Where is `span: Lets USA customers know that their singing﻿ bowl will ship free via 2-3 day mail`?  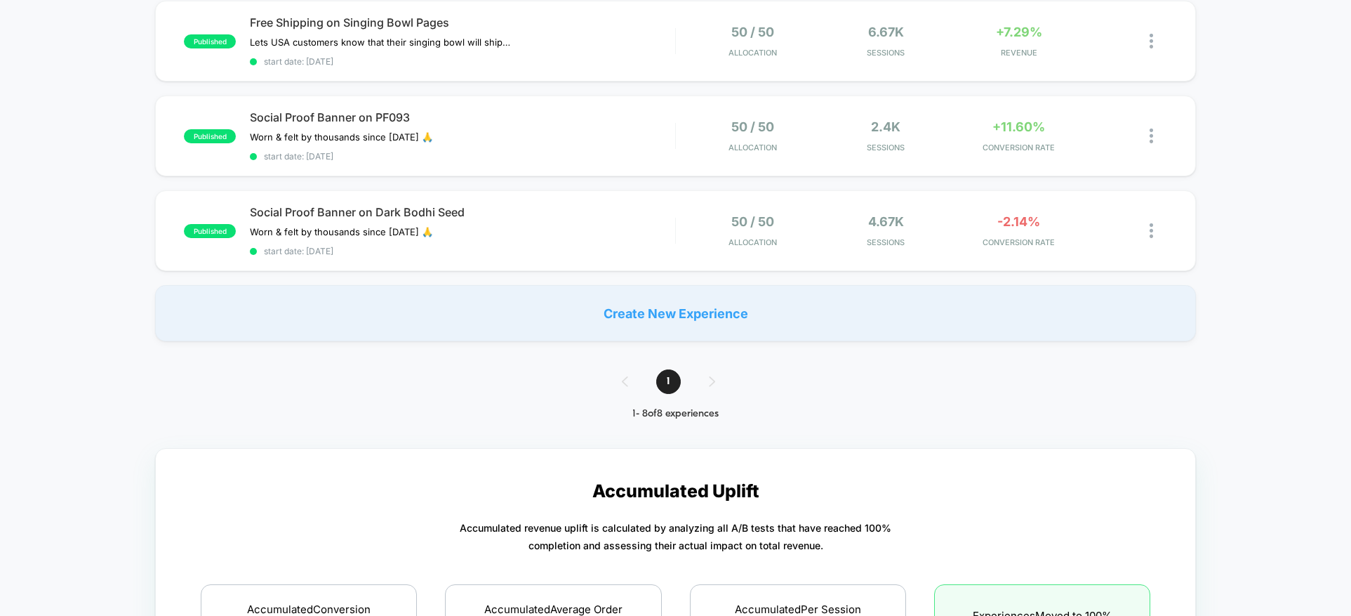 span: Lets USA customers know that their singing﻿ bowl will ship free via 2-3 day mail is located at coordinates (380, 42).